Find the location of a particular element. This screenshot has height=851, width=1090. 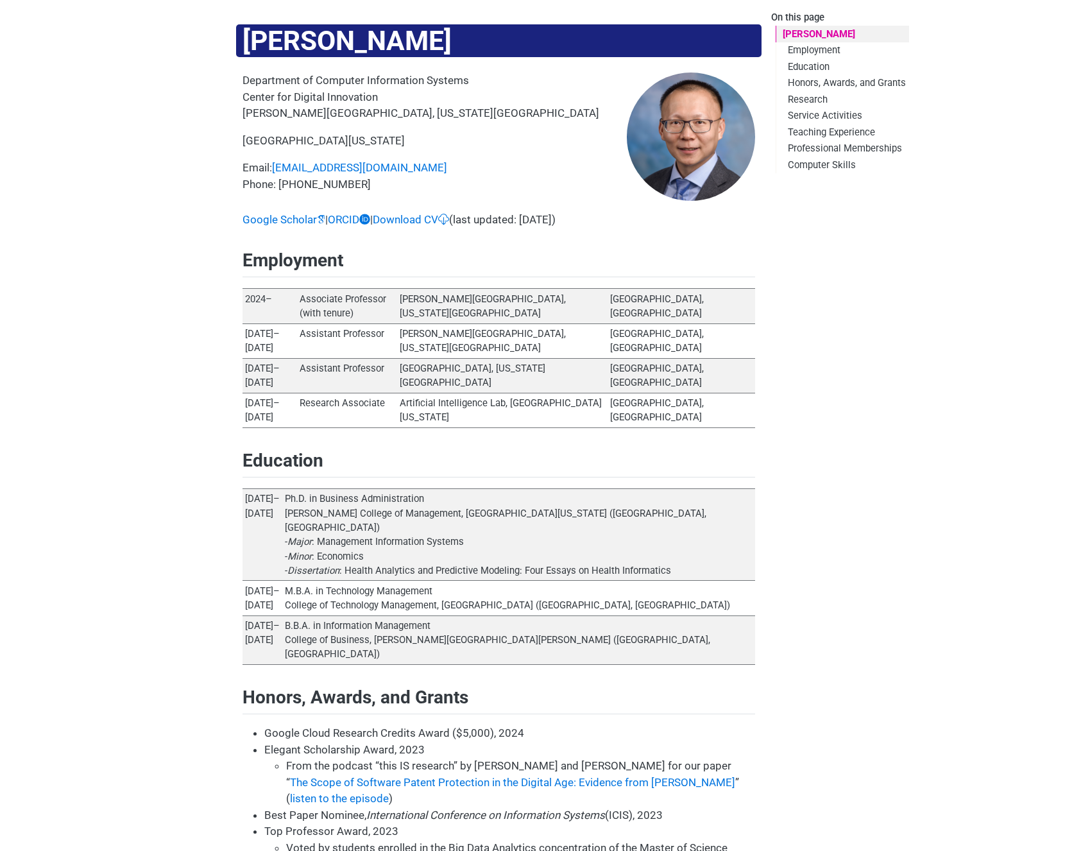

h2: Education is located at coordinates (498, 463).